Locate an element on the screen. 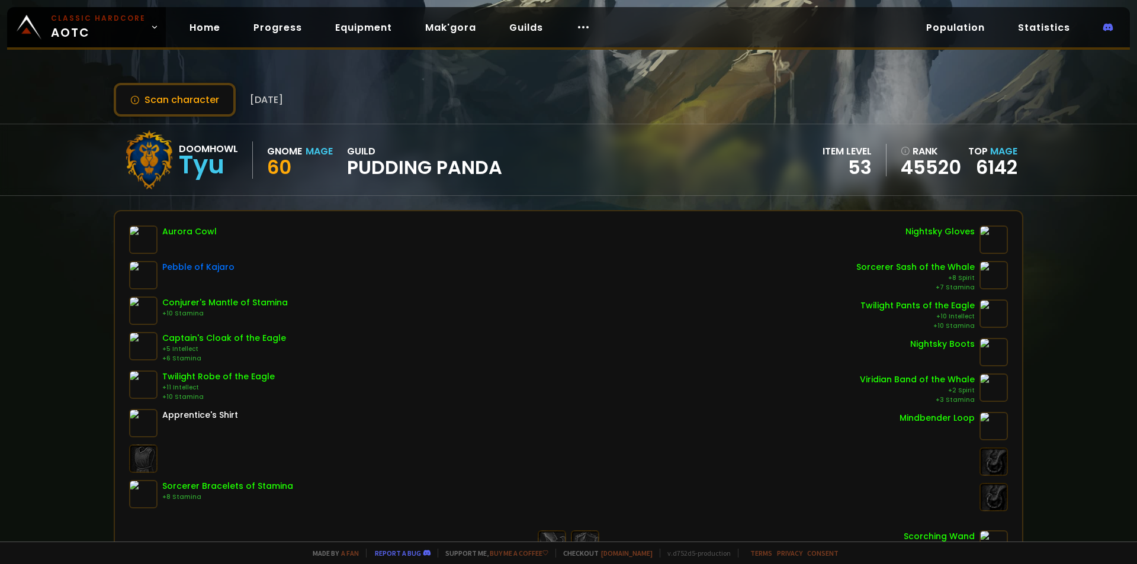  a: 45520 is located at coordinates (931, 168).